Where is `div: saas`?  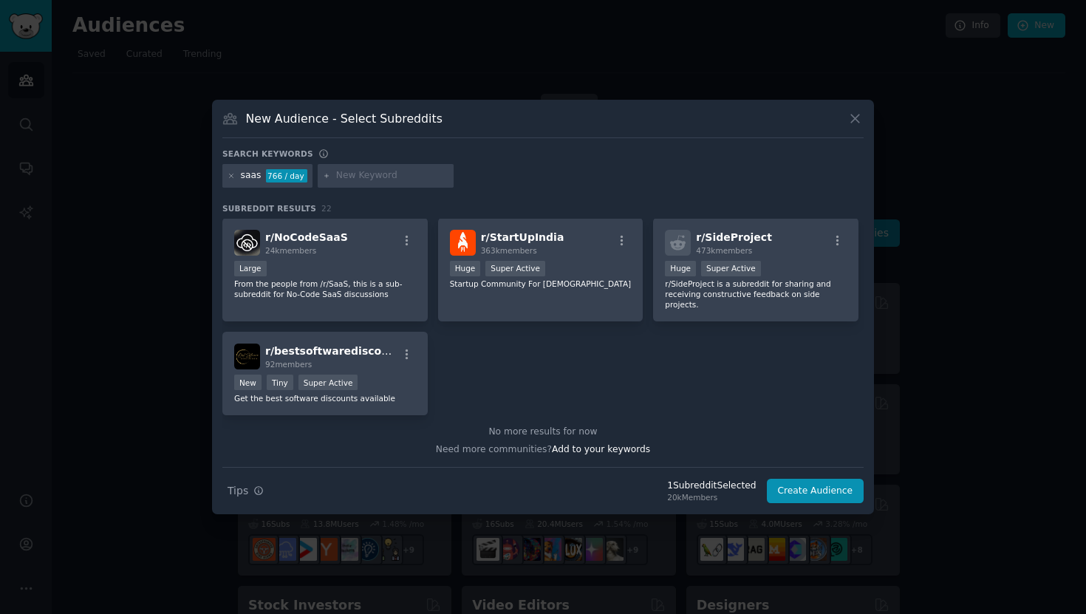 div: saas is located at coordinates (251, 176).